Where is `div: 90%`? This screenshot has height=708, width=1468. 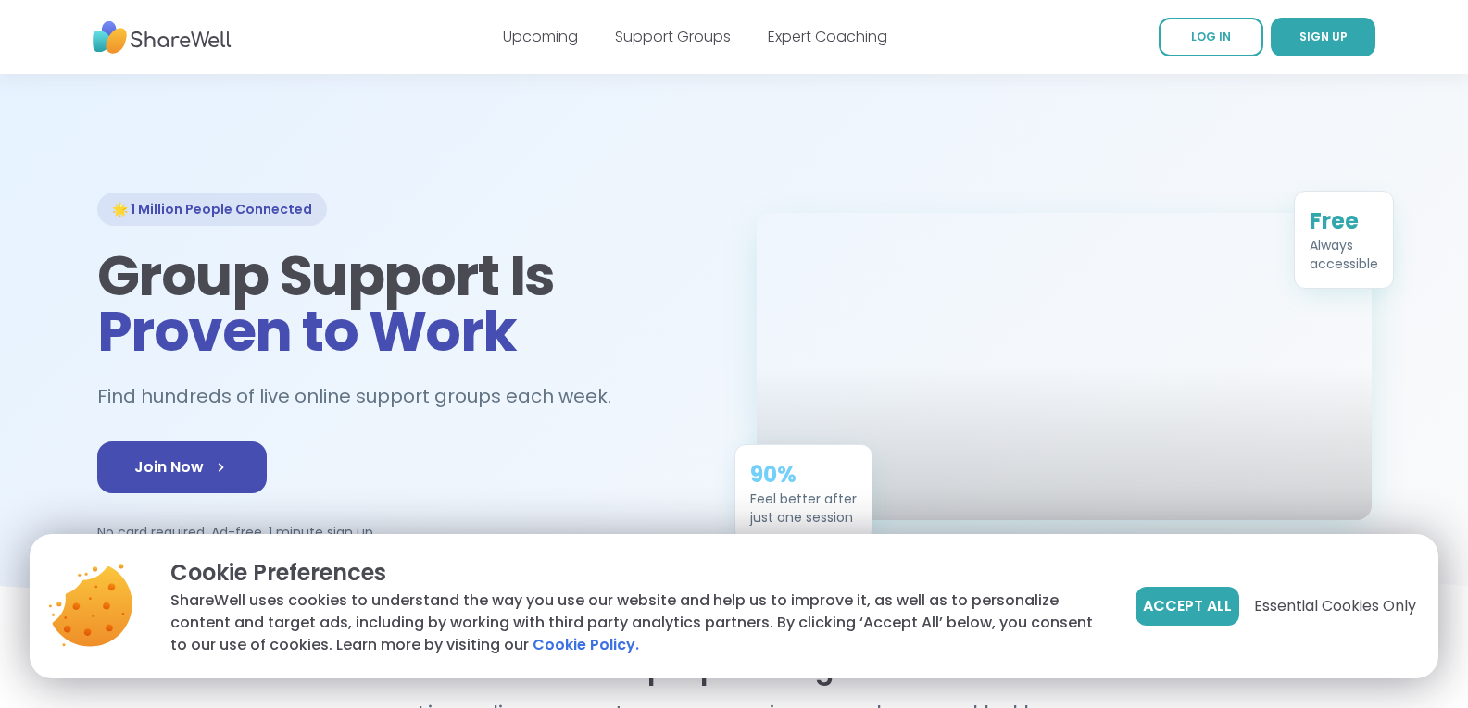 div: 90% is located at coordinates (803, 475).